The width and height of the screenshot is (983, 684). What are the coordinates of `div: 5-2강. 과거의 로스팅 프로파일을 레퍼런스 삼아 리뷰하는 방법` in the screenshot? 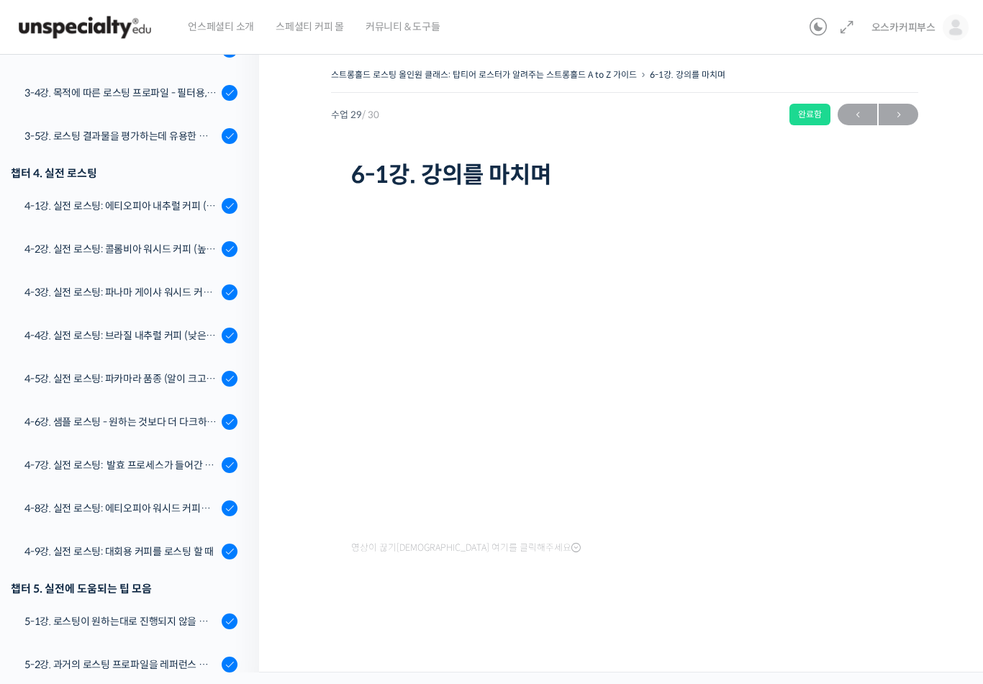 It's located at (121, 664).